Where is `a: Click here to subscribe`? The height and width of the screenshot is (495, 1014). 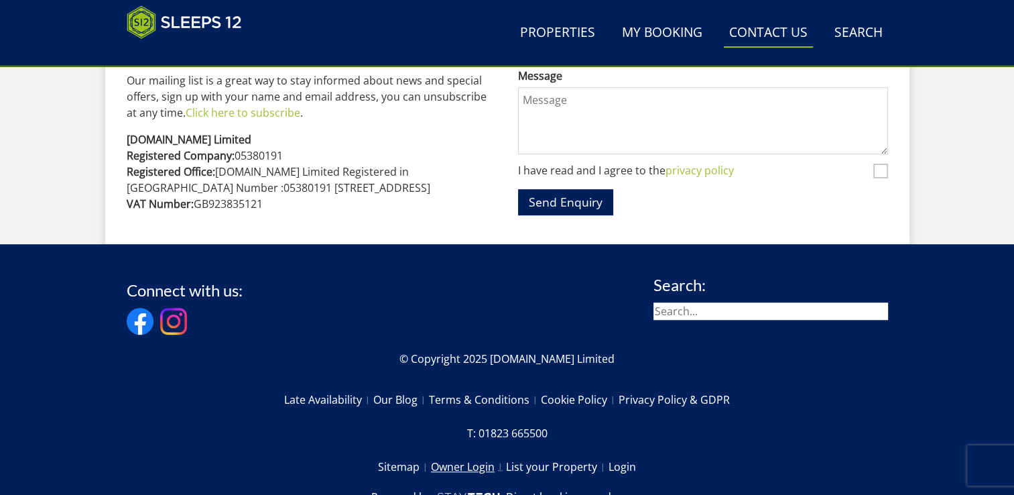
a: Click here to subscribe is located at coordinates (243, 113).